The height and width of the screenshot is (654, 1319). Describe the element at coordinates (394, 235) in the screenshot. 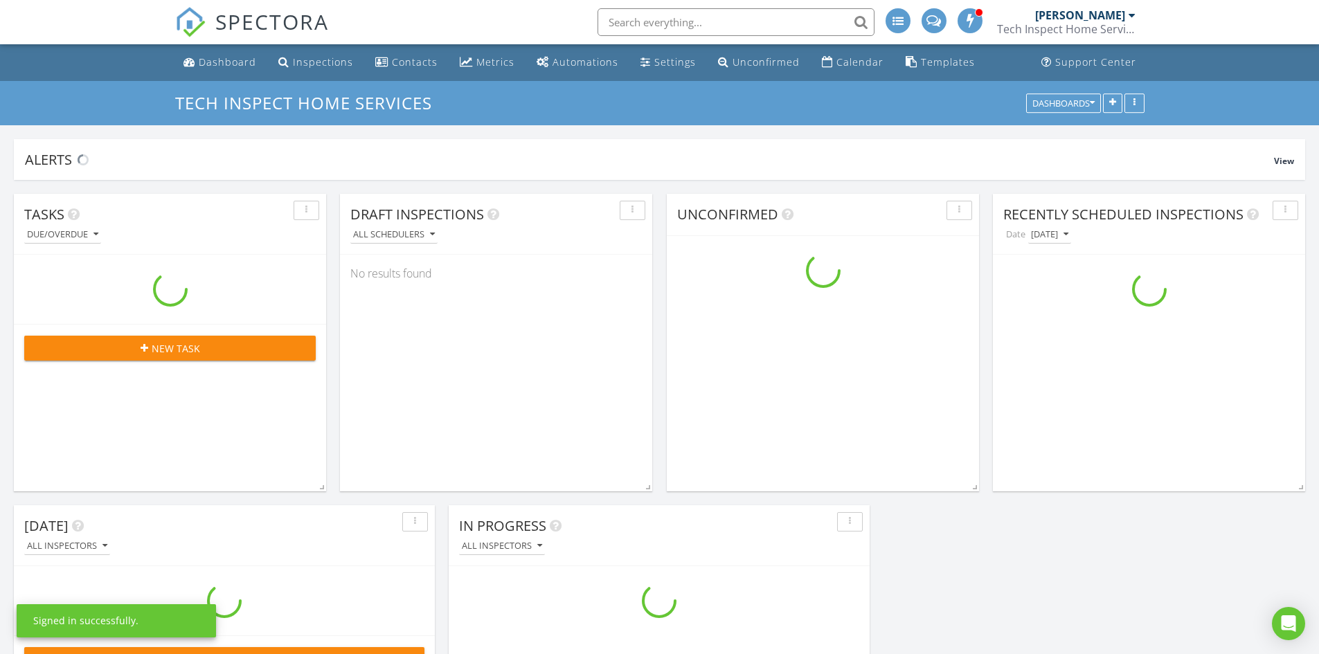

I see `button: All schedulers` at that location.